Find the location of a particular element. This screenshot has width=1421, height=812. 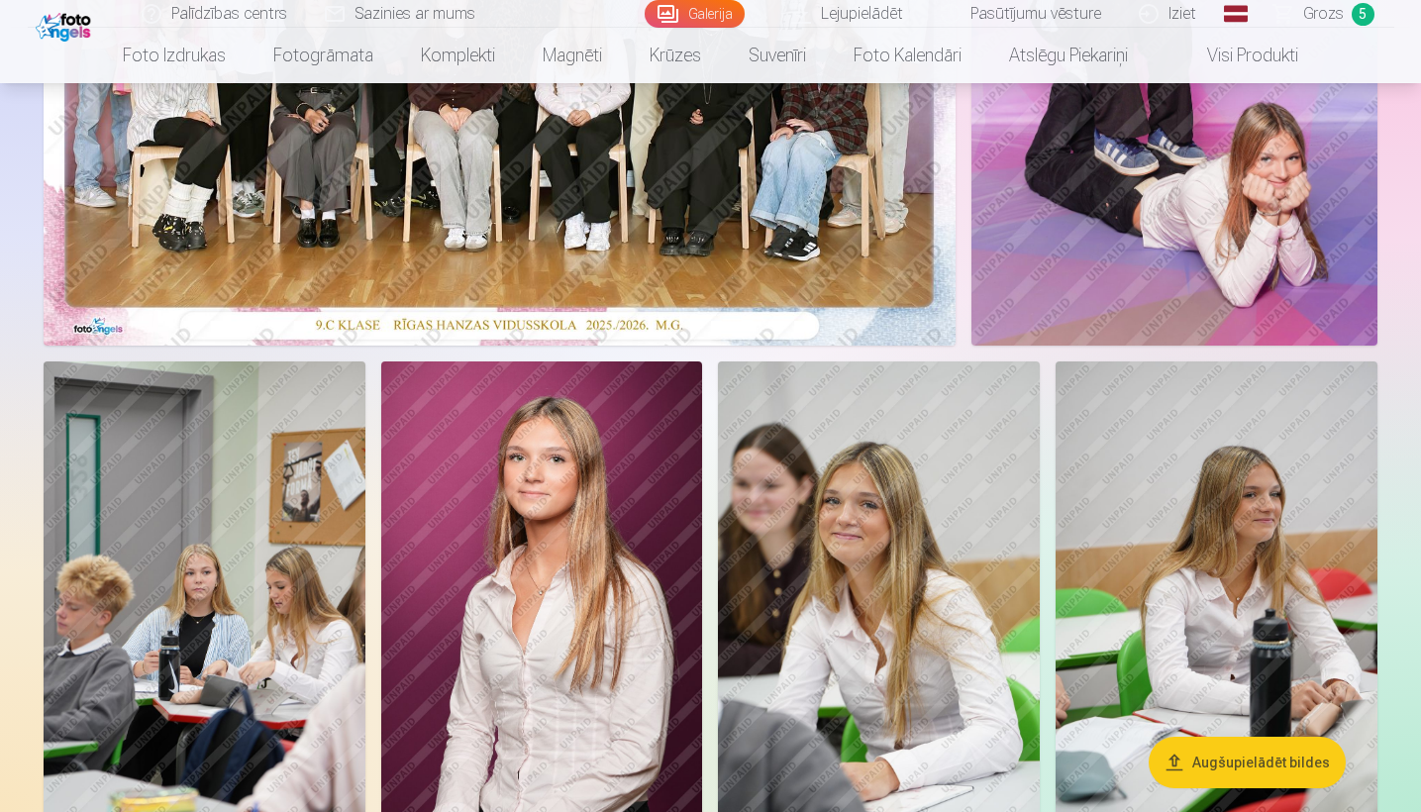

a: Foto izdrukas is located at coordinates (174, 55).